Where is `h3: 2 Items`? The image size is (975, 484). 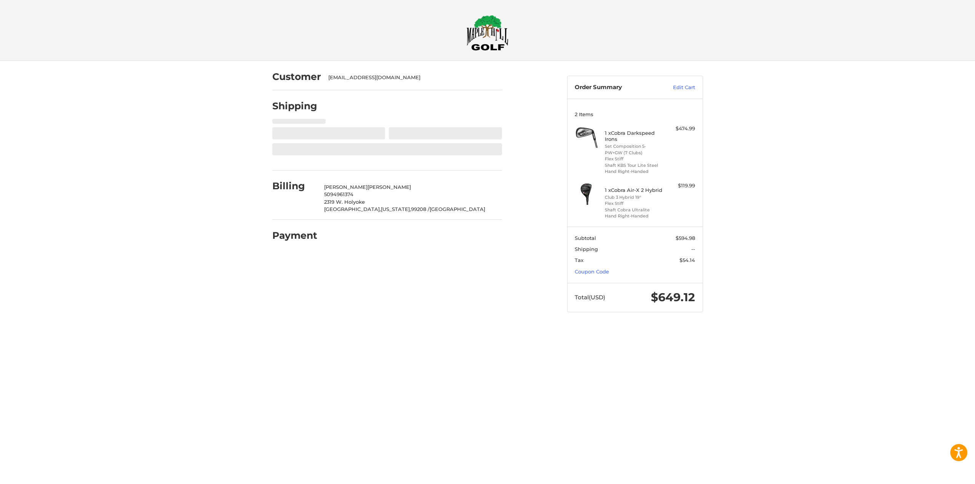
h3: 2 Items is located at coordinates (635, 114).